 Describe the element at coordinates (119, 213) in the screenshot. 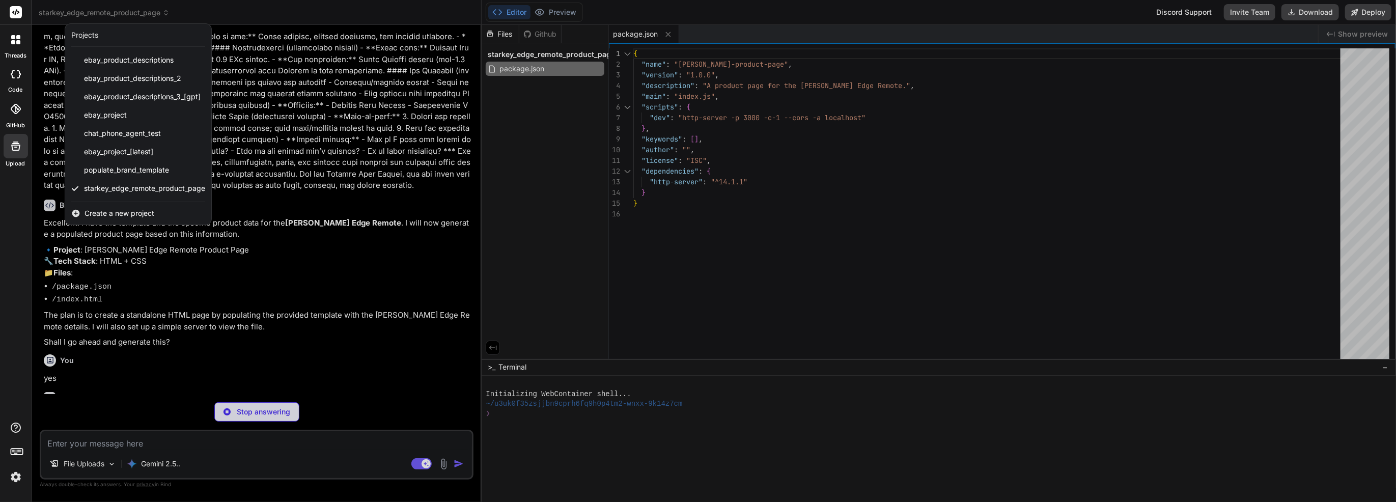

I see `span: Create a new project` at that location.